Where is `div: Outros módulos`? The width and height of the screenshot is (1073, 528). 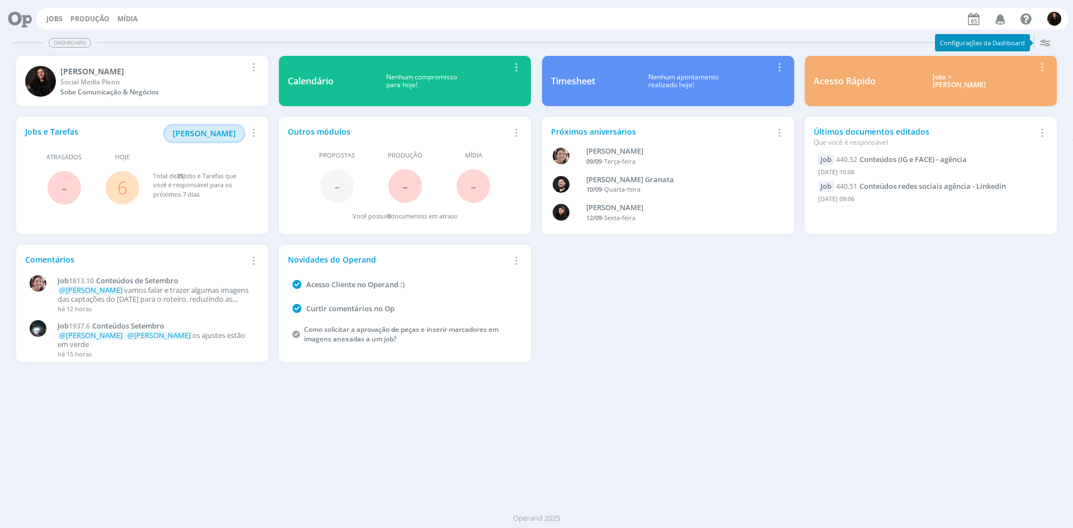
div: Outros módulos is located at coordinates (398, 131).